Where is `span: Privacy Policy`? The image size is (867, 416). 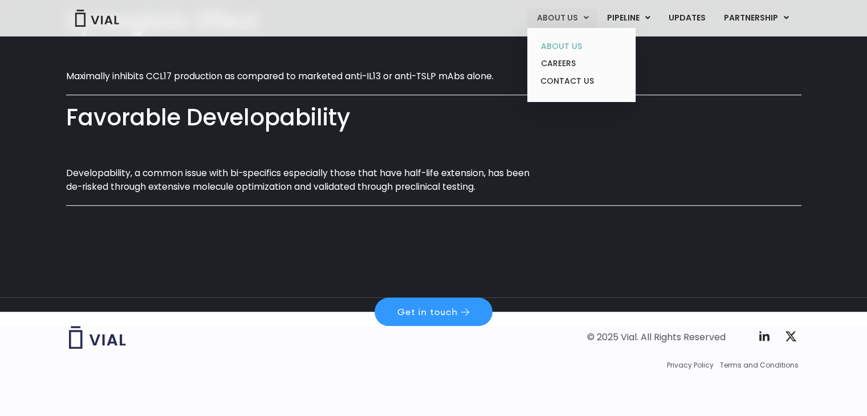
span: Privacy Policy is located at coordinates (690, 365).